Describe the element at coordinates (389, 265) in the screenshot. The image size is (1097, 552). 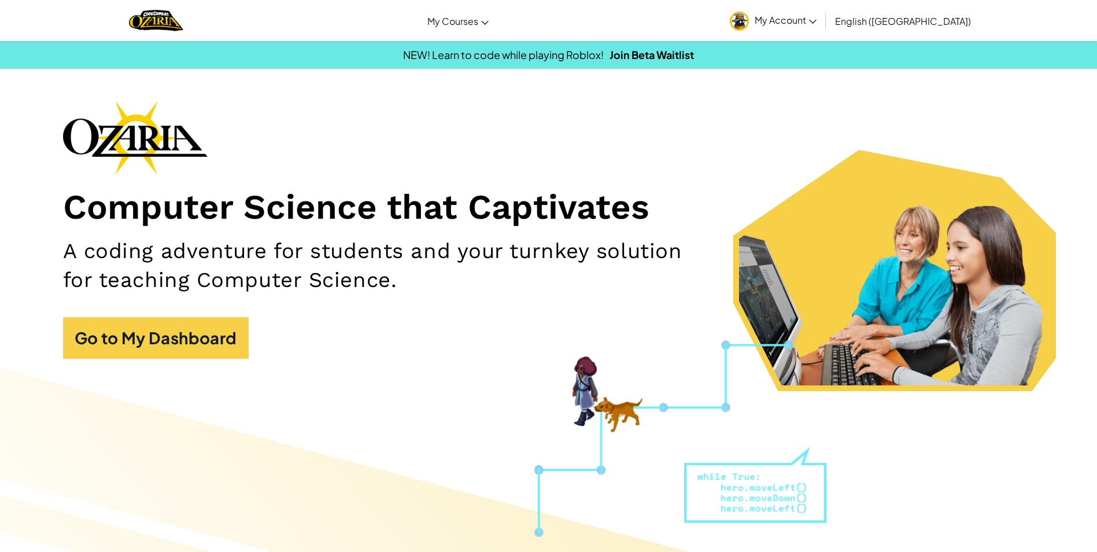
I see `h2: A coding adventure for students and your turnkey solution for teaching Computer Science.` at that location.